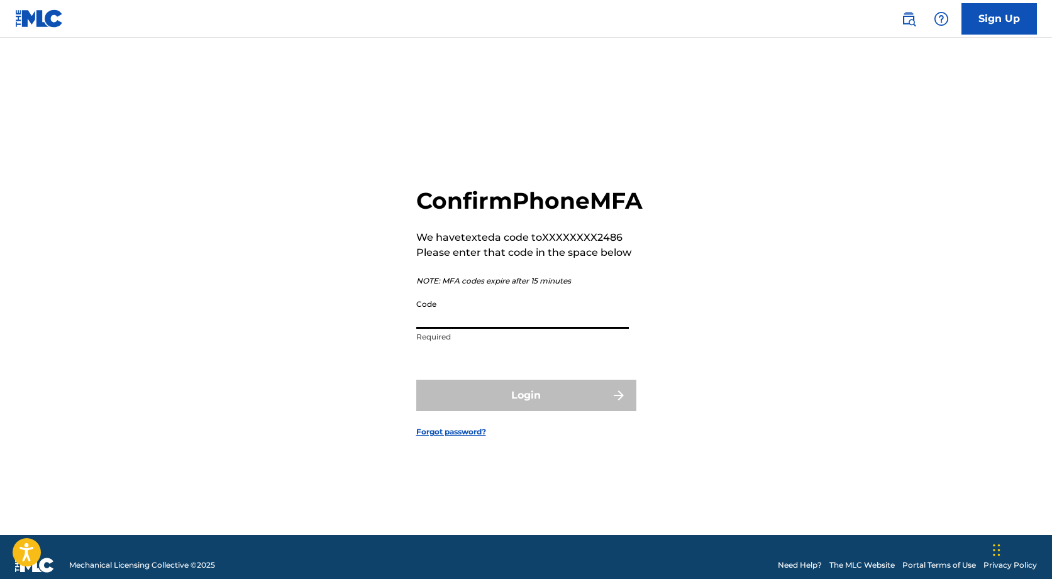 This screenshot has height=579, width=1052. I want to click on img: search, so click(909, 19).